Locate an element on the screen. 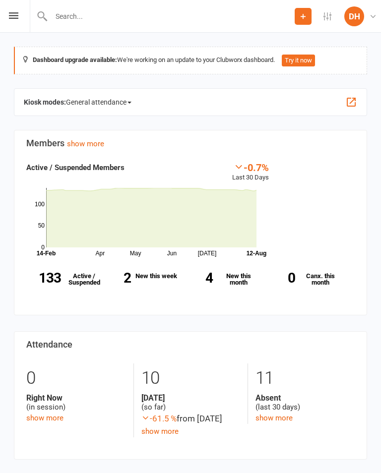 This screenshot has width=381, height=473. button: Try it now is located at coordinates (298, 60).